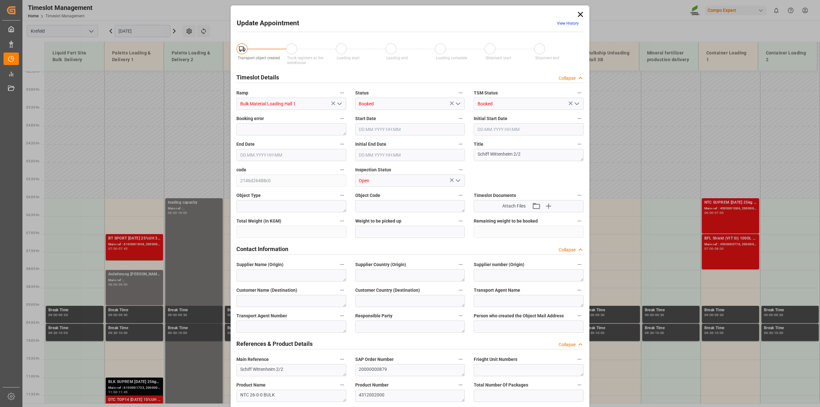 This screenshot has height=407, width=820. What do you see at coordinates (381, 265) in the screenshot?
I see `span: Supplier Country (Origin)` at bounding box center [381, 265].